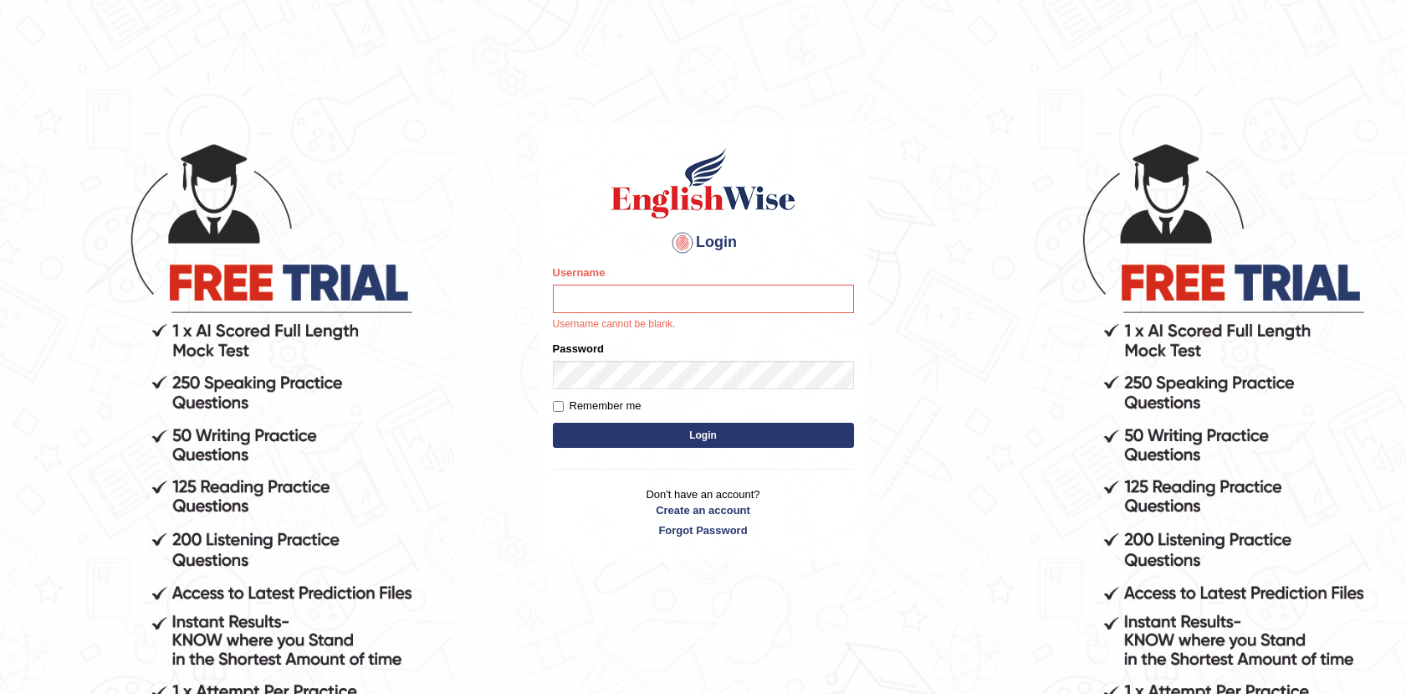 The width and height of the screenshot is (1406, 694). What do you see at coordinates (704, 183) in the screenshot?
I see `img: Logo of English Wise sign in for intelligent practice with AI` at bounding box center [704, 183].